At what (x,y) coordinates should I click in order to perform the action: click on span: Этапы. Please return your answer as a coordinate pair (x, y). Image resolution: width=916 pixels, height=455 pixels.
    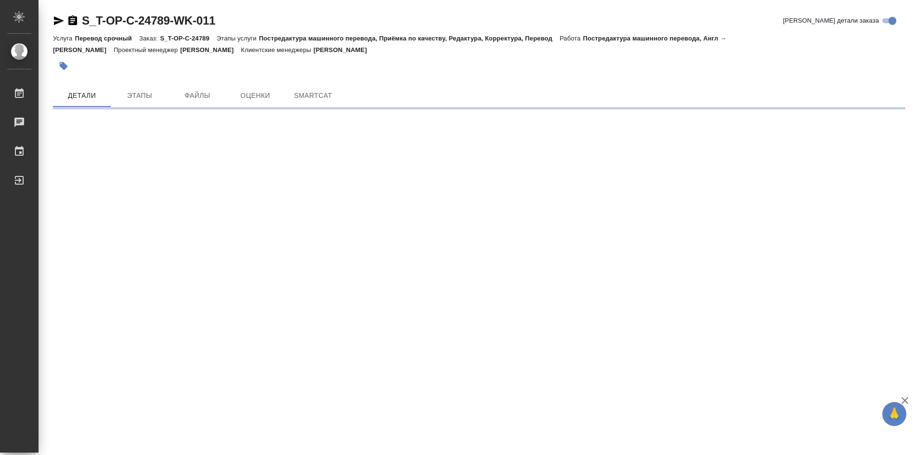
    Looking at the image, I should click on (140, 95).